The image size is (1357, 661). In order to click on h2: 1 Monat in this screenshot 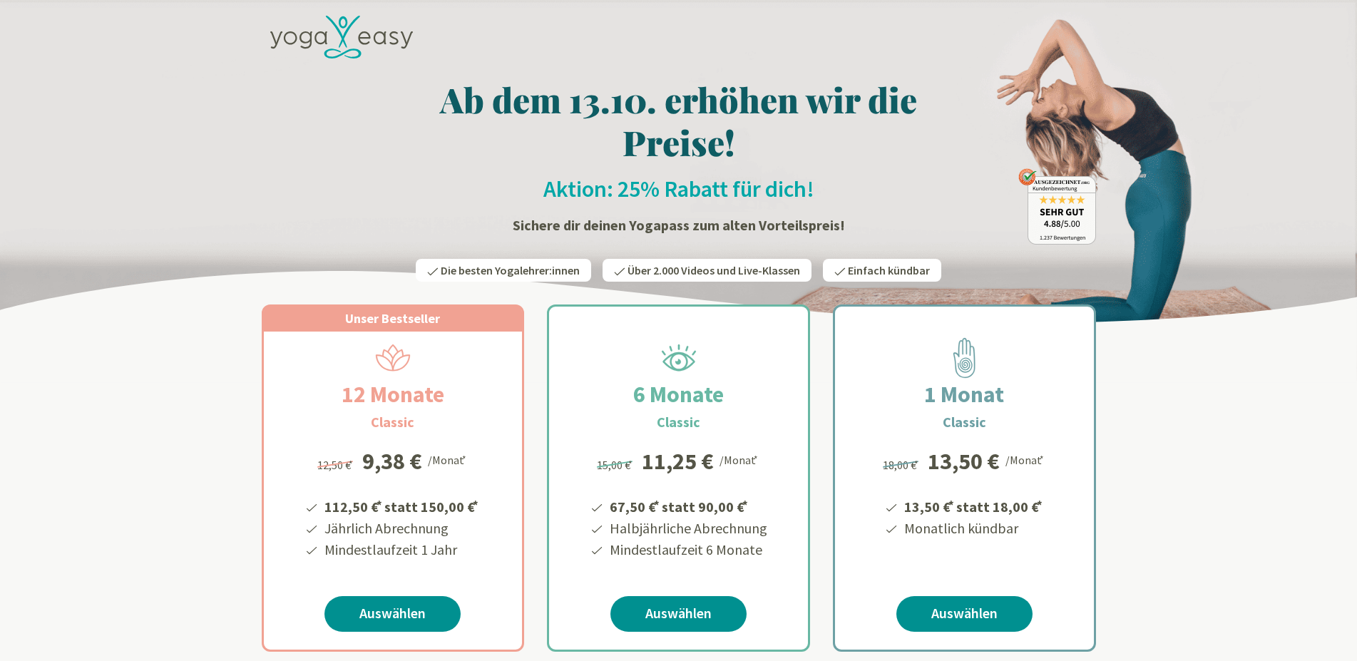, I will do `click(964, 394)`.